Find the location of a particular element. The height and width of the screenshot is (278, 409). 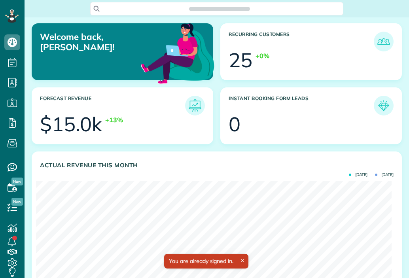

h3: Recurring Customers is located at coordinates (301, 41).